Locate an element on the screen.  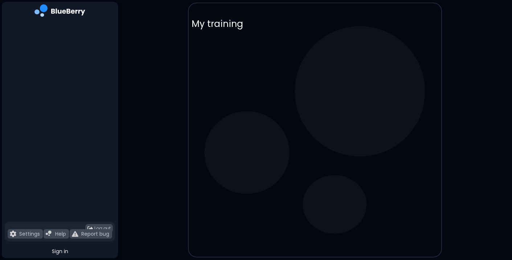
button: Sign in is located at coordinates (60, 251).